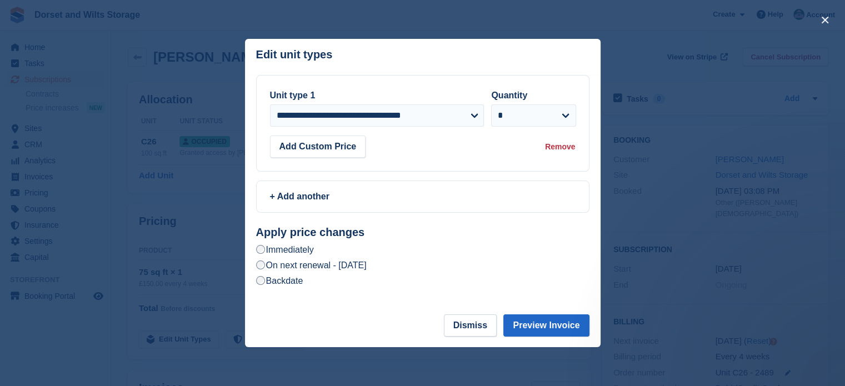 Image resolution: width=845 pixels, height=386 pixels. What do you see at coordinates (295, 54) in the screenshot?
I see `p: Edit unit types` at bounding box center [295, 54].